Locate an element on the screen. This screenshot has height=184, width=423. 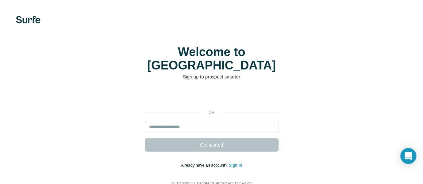
div: Open Intercom Messenger is located at coordinates (409, 156).